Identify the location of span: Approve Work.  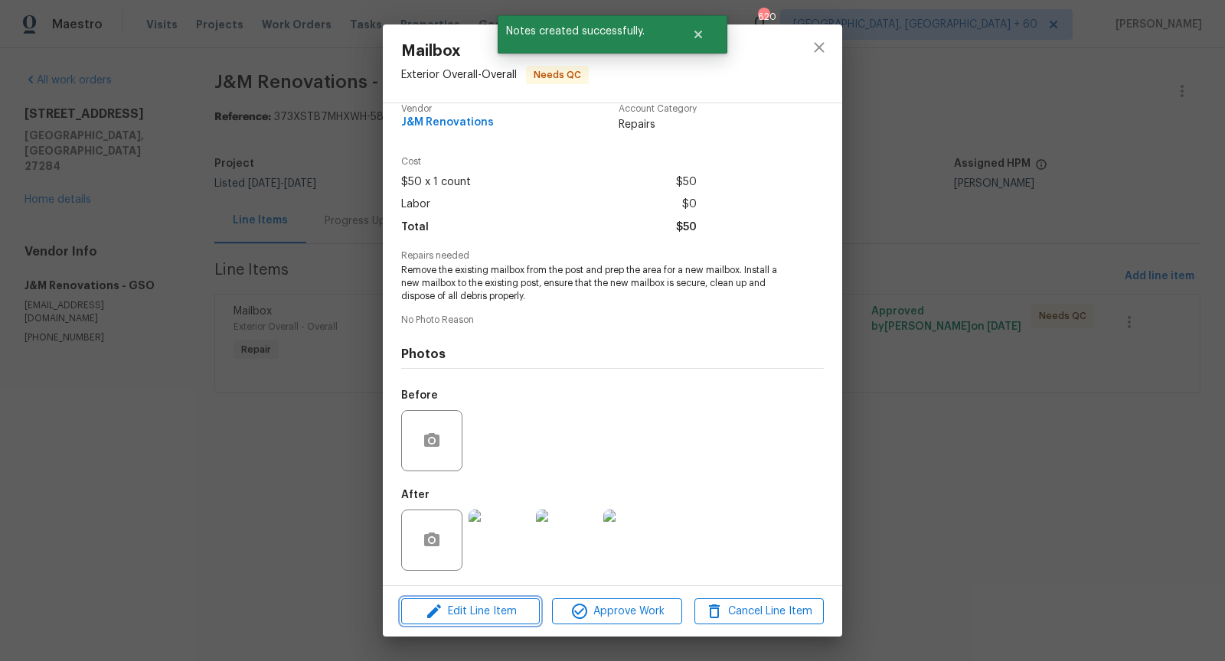
(616, 612).